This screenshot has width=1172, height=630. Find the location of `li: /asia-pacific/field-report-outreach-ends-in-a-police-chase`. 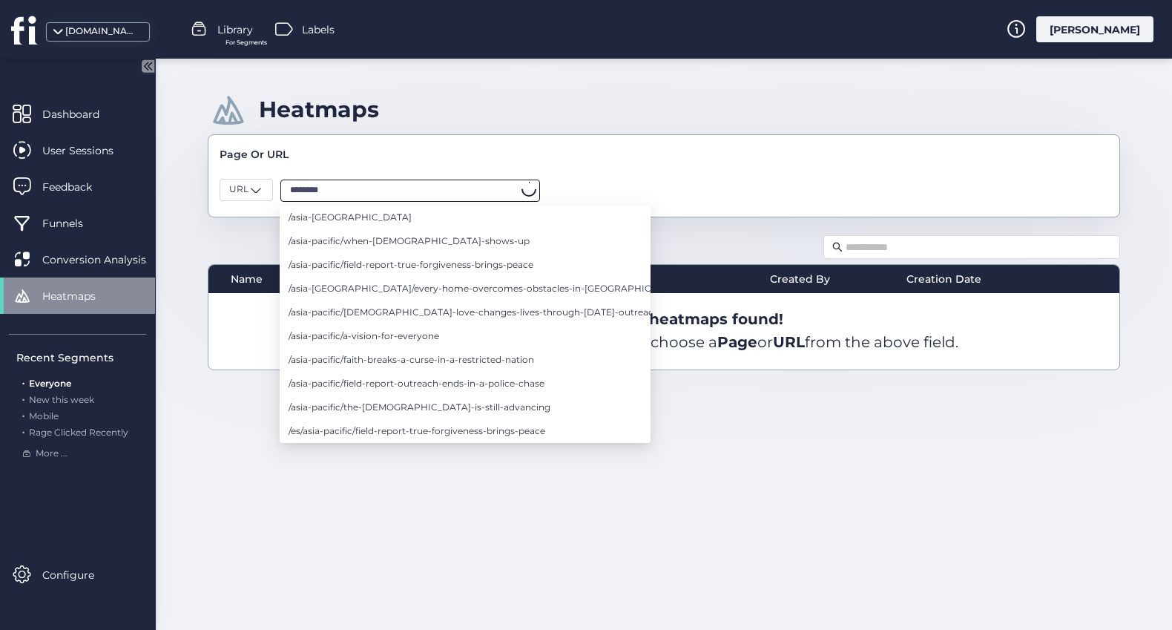

li: /asia-pacific/field-report-outreach-ends-in-a-police-chase is located at coordinates (465, 383).